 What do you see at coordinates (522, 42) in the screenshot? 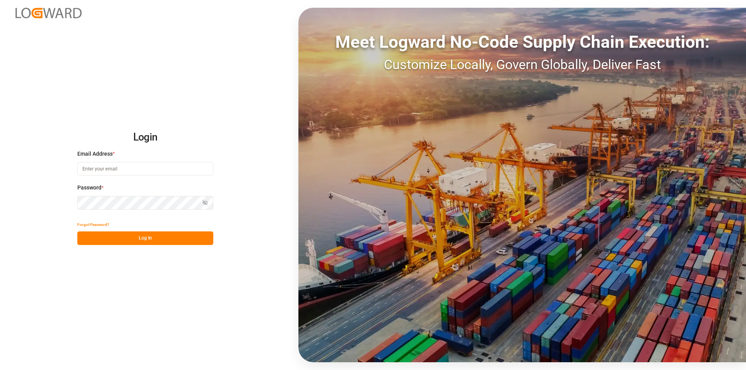
I see `div: Meet Logward No-Code Supply Chain Execution:` at bounding box center [522, 42].